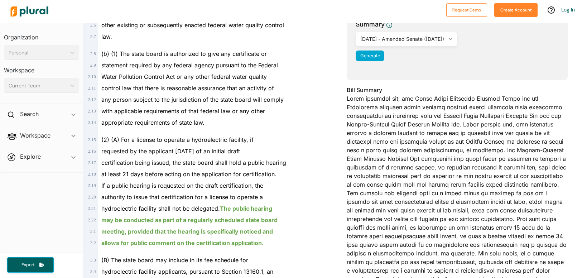 The width and height of the screenshot is (582, 278). Describe the element at coordinates (187, 231) in the screenshot. I see `ins: meeting, provided that the hearing is specifically noticed and` at that location.